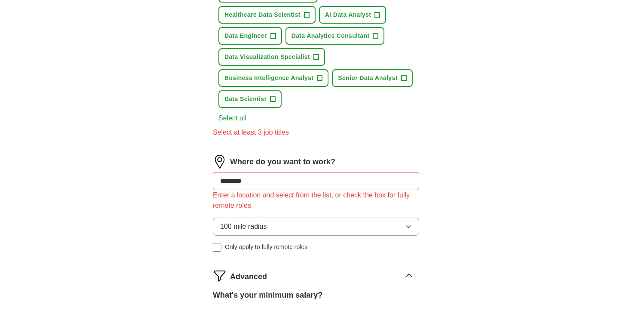  What do you see at coordinates (267, 295) in the screenshot?
I see `label: What's your minimum salary?` at bounding box center [267, 295].